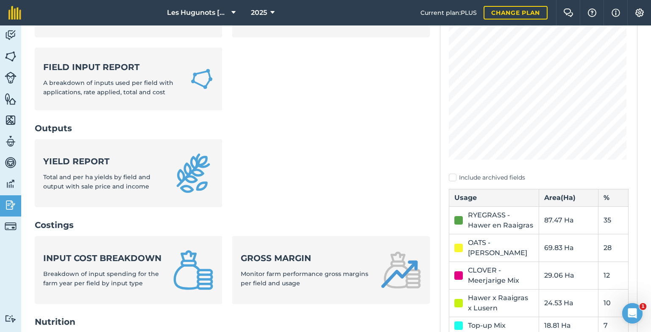 The width and height of the screenshot is (651, 332). What do you see at coordinates (568, 247) in the screenshot?
I see `td: 69.83 Ha` at bounding box center [568, 247].